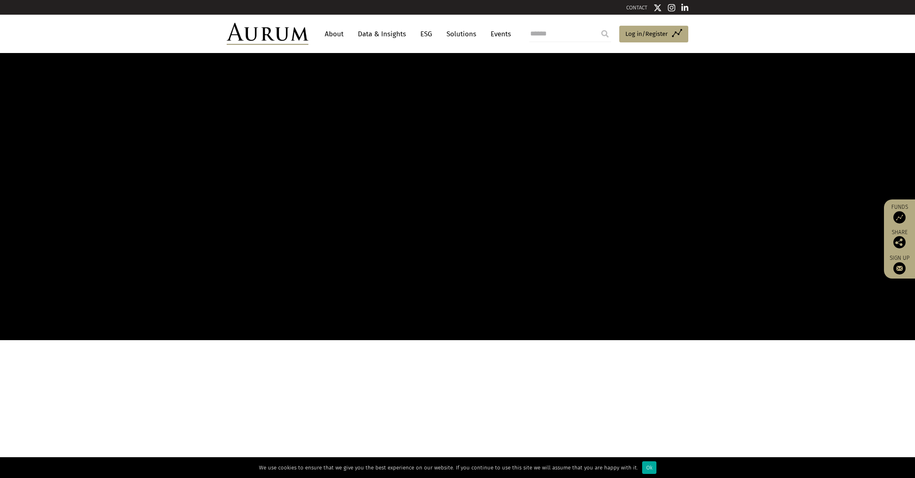  I want to click on img: Linkedin icon, so click(685, 8).